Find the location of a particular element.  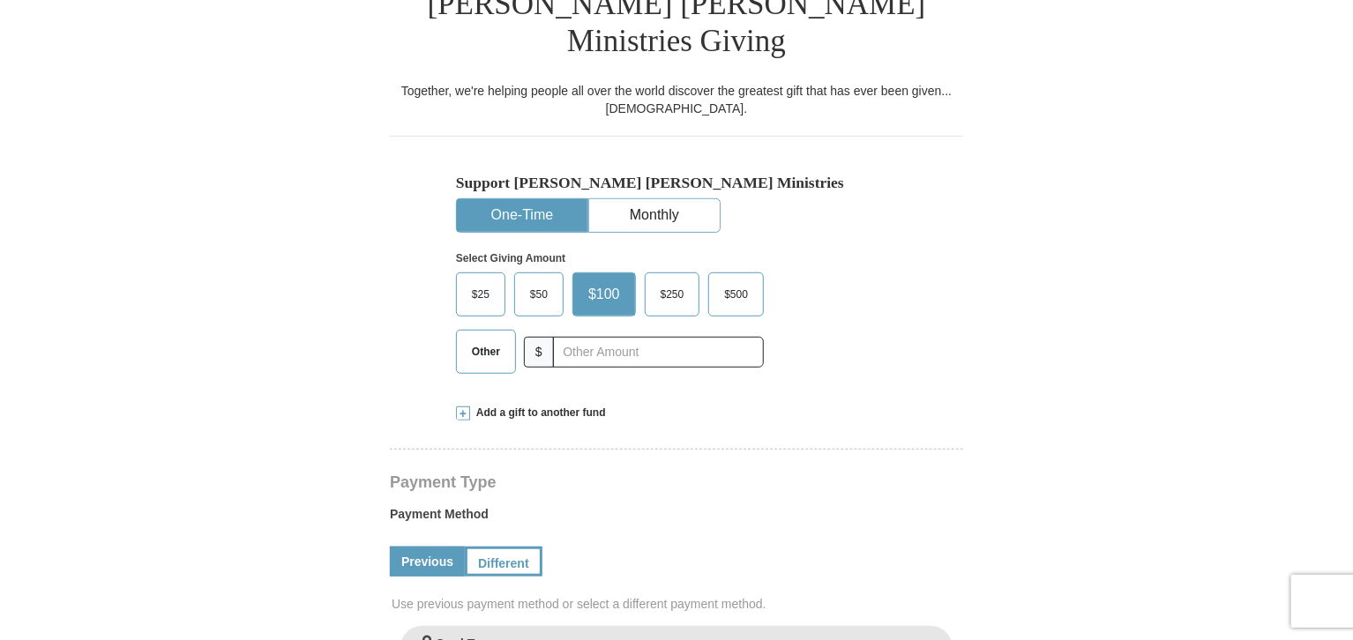

span: Other is located at coordinates (486, 352).